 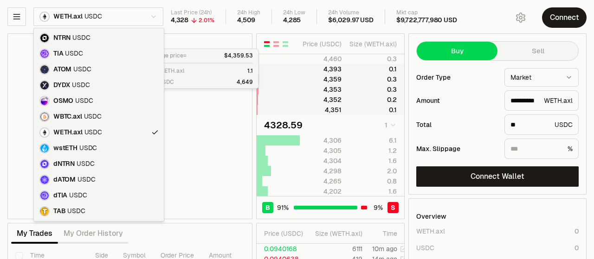 I want to click on span: dATOM, so click(x=64, y=180).